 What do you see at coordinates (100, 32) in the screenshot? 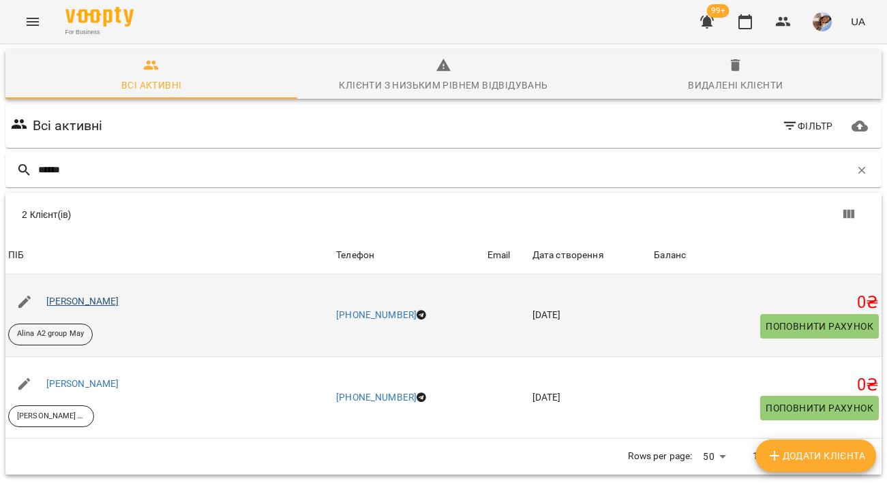
I see `span: For Business` at bounding box center [100, 32].